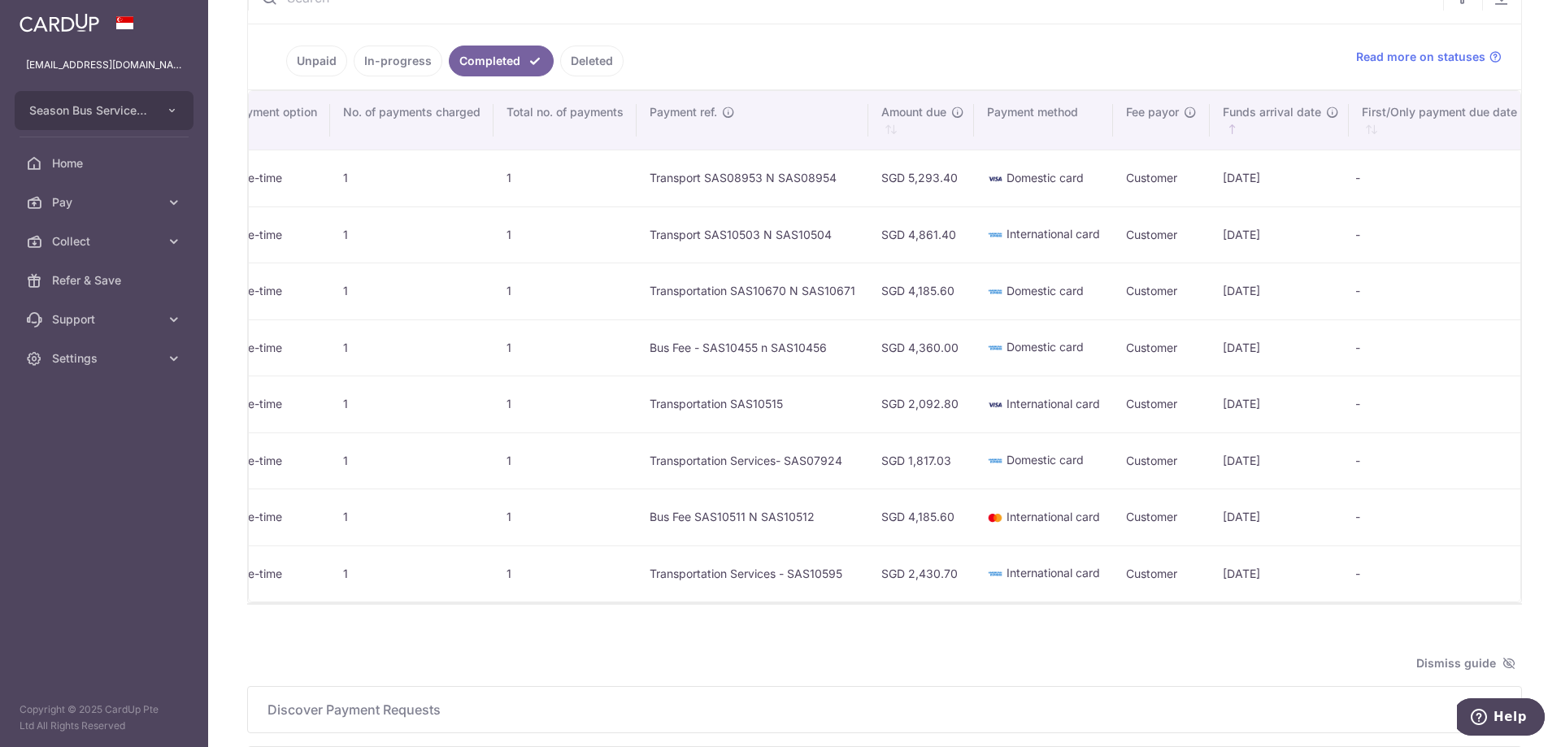 This screenshot has height=747, width=1561. Describe the element at coordinates (914, 112) in the screenshot. I see `span: Amount due` at that location.